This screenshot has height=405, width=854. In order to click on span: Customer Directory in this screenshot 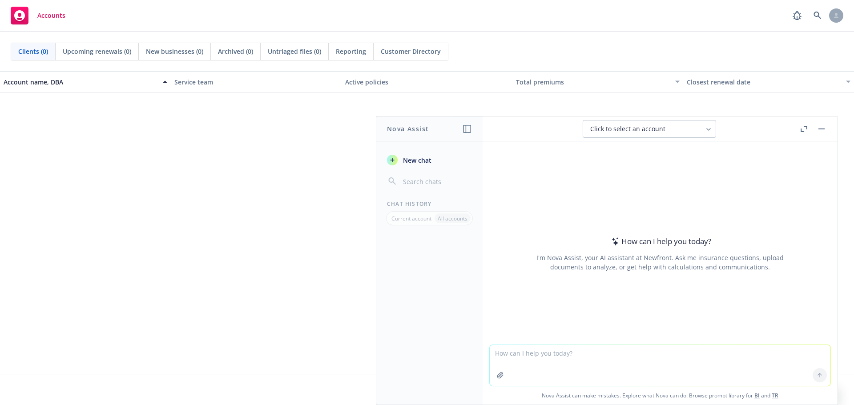, I will do `click(411, 51)`.